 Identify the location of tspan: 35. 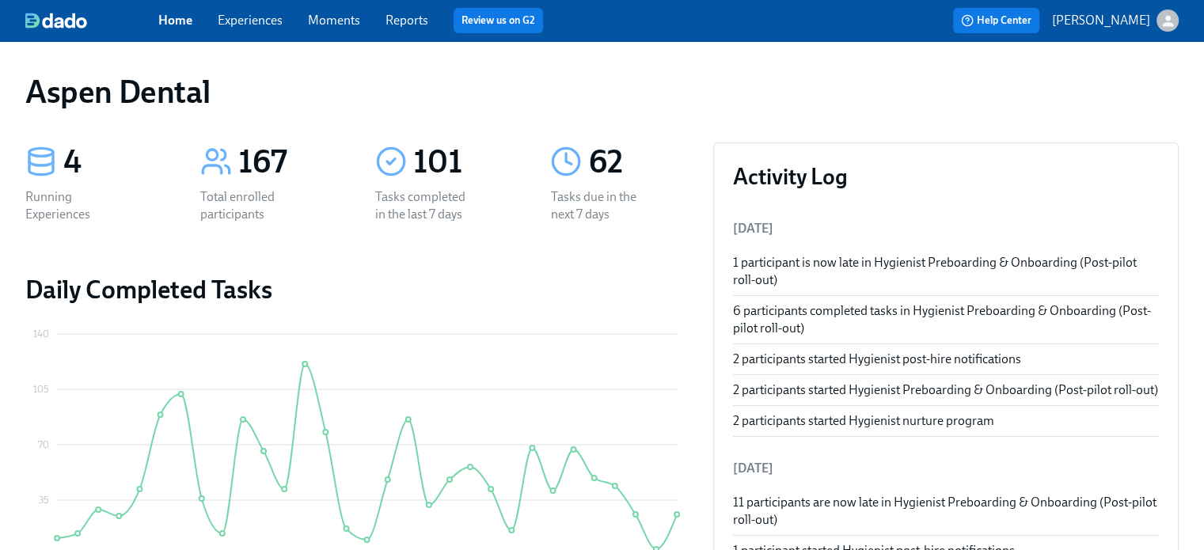
(44, 500).